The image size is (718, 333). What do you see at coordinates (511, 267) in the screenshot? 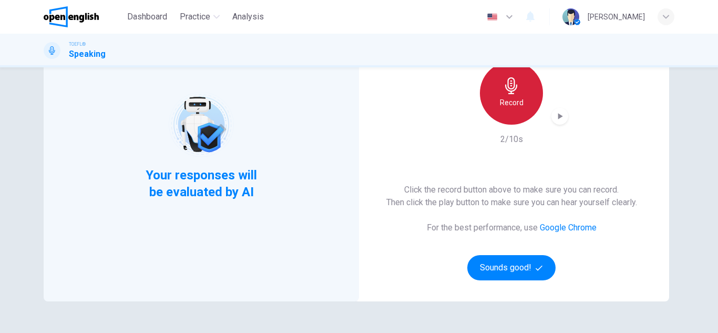
I see `button: Sounds good!` at bounding box center [511, 267].